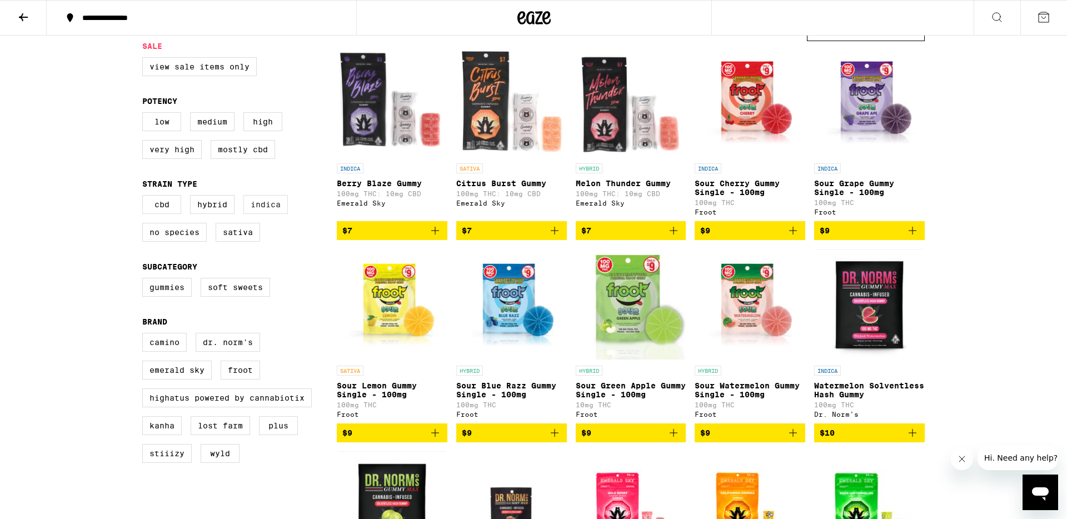 The height and width of the screenshot is (519, 1067). What do you see at coordinates (750, 134) in the screenshot?
I see `a: Open page for Sour Cherry Gummy Single - 100mg from Froot` at bounding box center [750, 134].